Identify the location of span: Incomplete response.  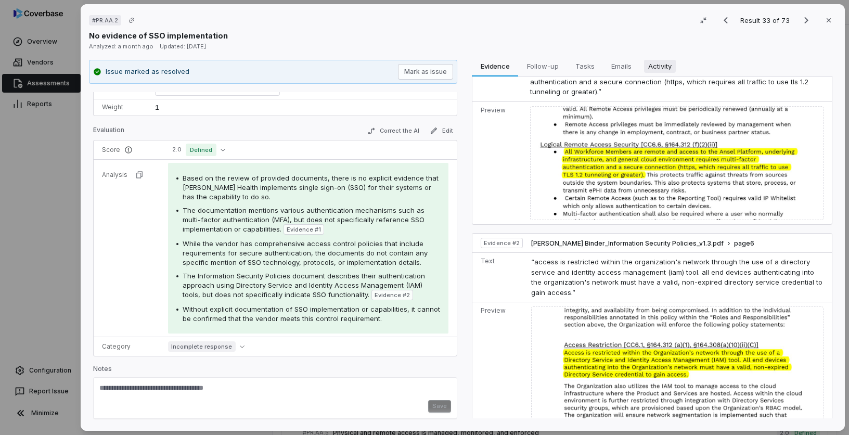
(202, 346).